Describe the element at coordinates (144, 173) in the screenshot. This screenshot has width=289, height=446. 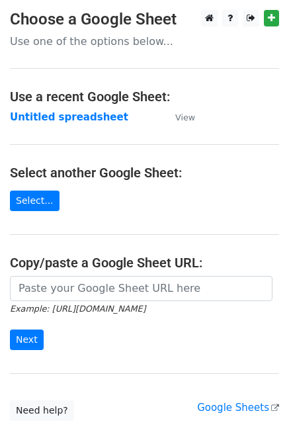
I see `h4: Select another Google Sheet:` at that location.